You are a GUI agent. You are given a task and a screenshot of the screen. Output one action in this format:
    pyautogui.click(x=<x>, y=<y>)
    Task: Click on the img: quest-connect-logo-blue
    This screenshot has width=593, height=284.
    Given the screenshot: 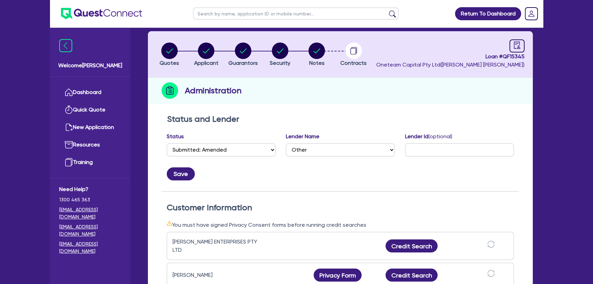 What is the action you would take?
    pyautogui.click(x=101, y=13)
    